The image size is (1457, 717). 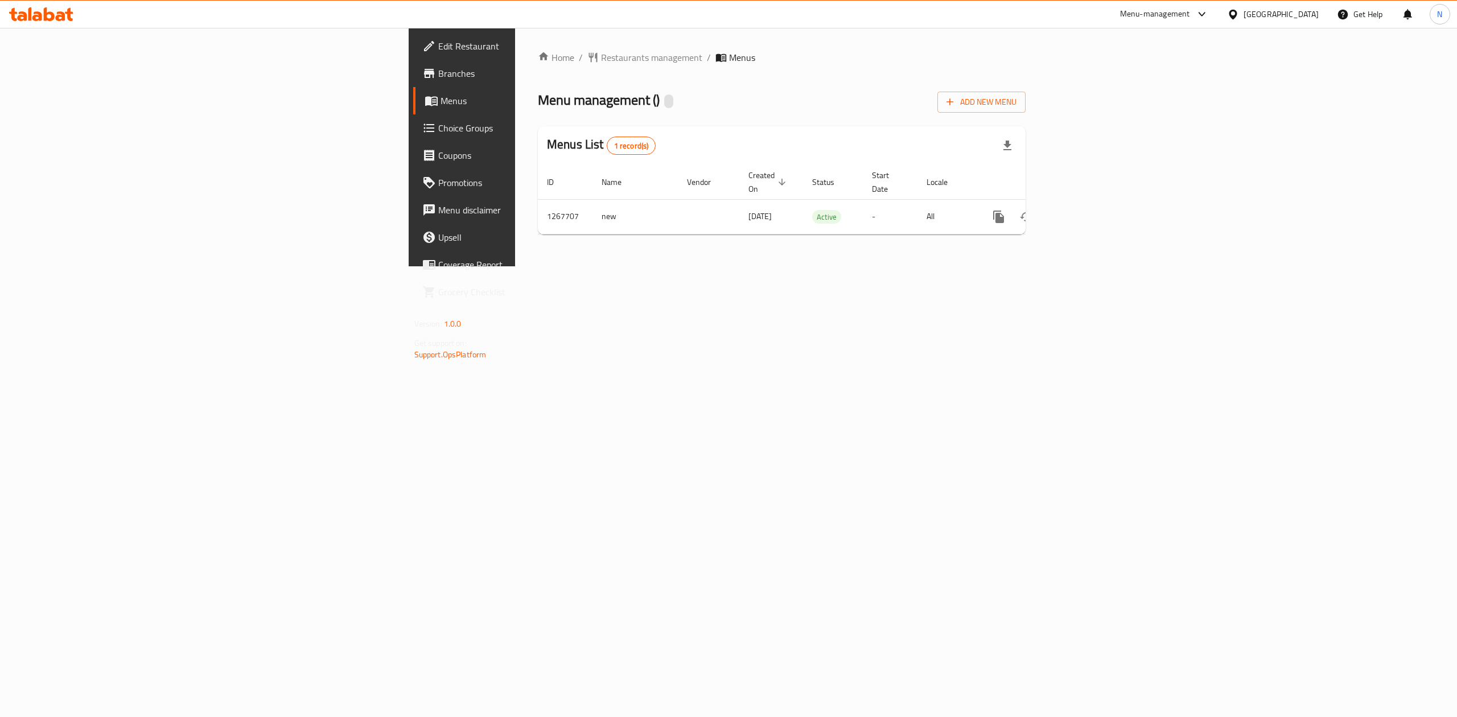 I want to click on span: ID, so click(x=558, y=182).